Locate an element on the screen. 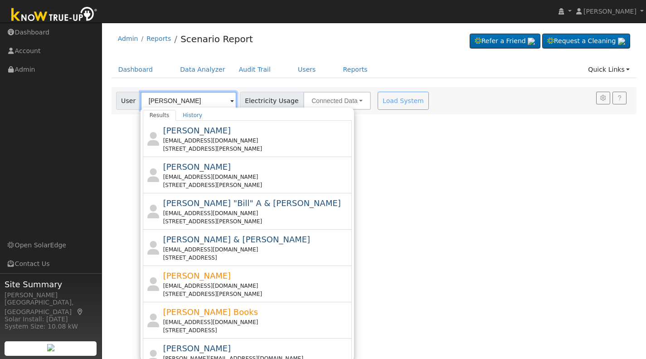 Image resolution: width=646 pixels, height=359 pixels. a: History is located at coordinates (192, 115).